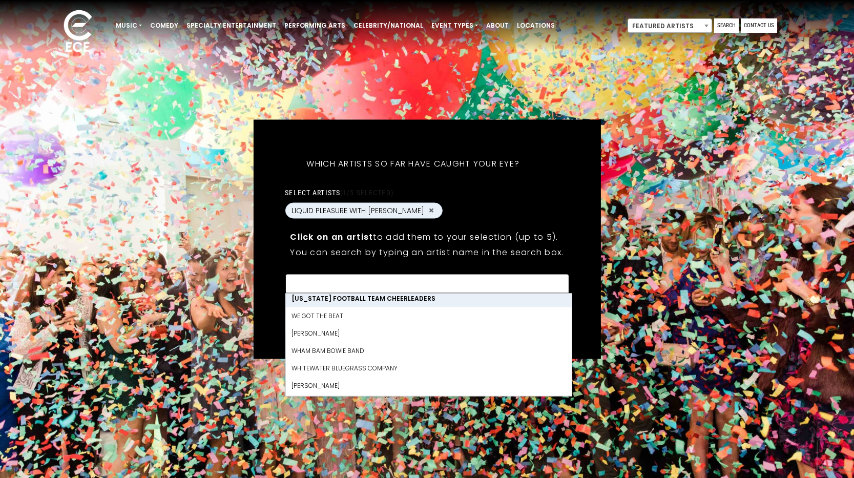 The image size is (854, 478). Describe the element at coordinates (164, 26) in the screenshot. I see `a: Comedy` at that location.